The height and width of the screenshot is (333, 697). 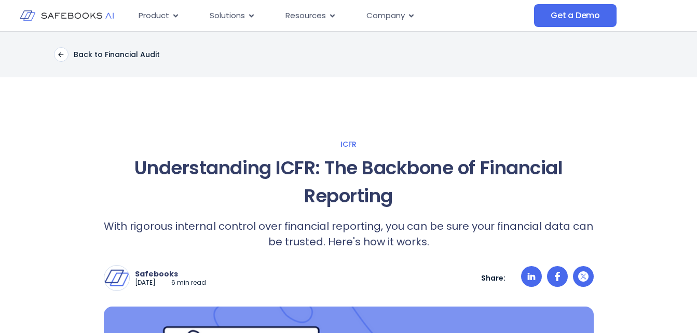 What do you see at coordinates (332, 16) in the screenshot?
I see `nav: Menu` at bounding box center [332, 16].